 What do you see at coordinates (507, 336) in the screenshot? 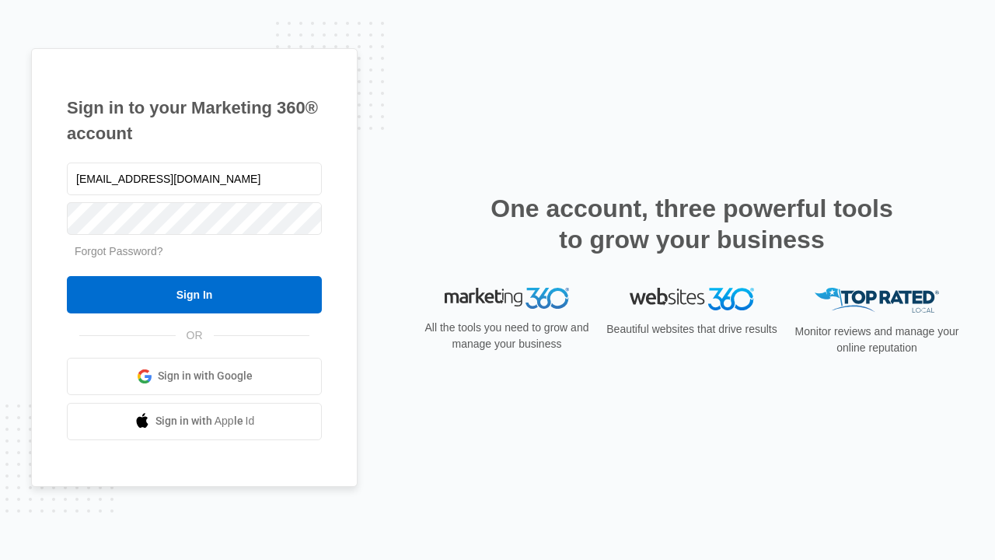
I see `p: All the tools you need to grow and manage your business` at bounding box center [507, 336].